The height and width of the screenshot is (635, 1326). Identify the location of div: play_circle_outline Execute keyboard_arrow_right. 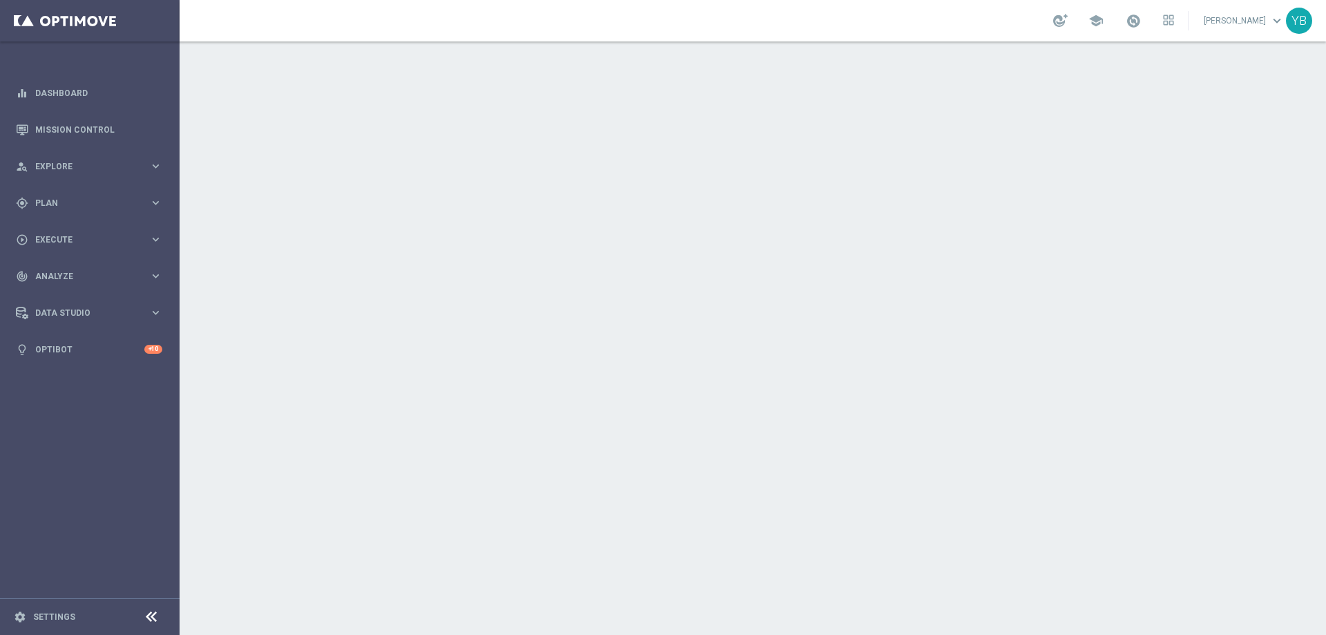
(89, 240).